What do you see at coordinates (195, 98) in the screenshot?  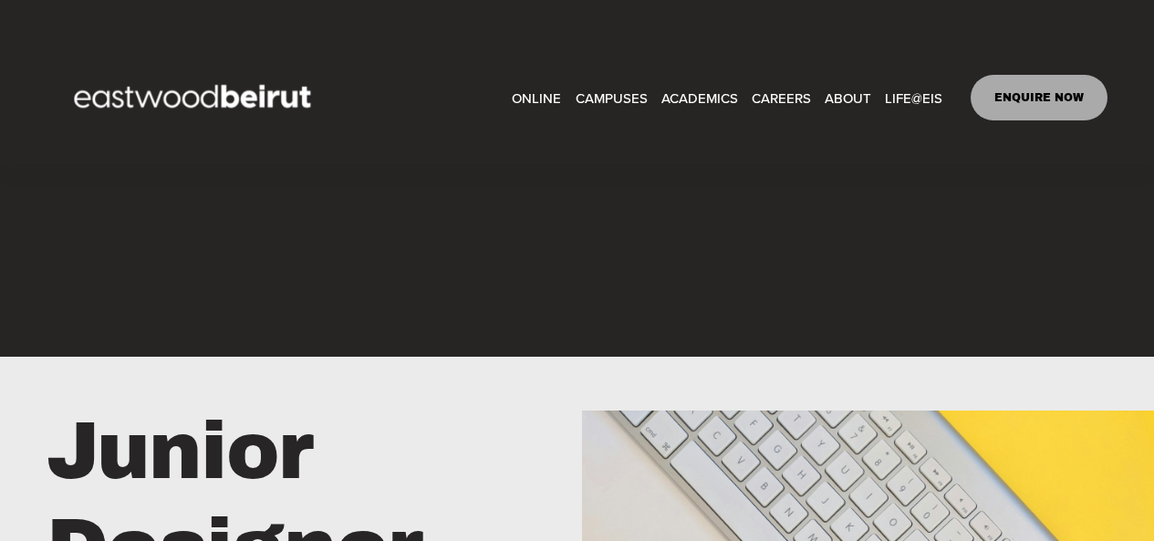 I see `img: EastwoodIS Global Site` at bounding box center [195, 98].